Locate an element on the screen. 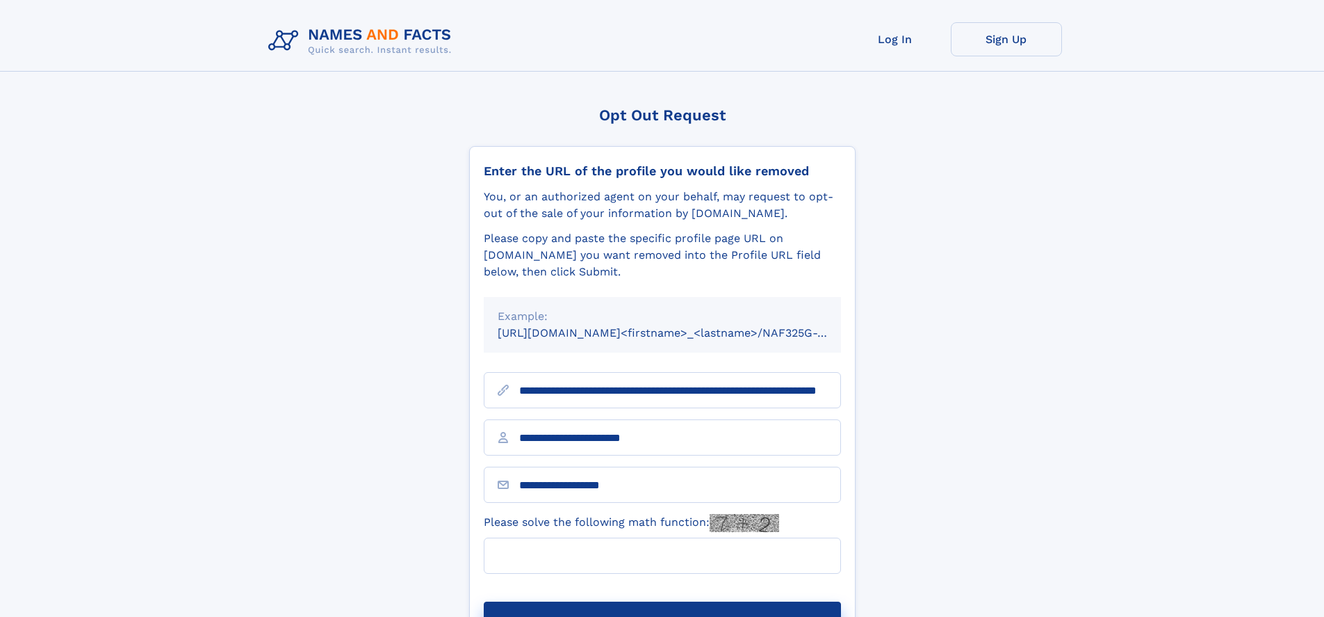 The image size is (1324, 617). img: Logo Names and Facts is located at coordinates (363, 41).